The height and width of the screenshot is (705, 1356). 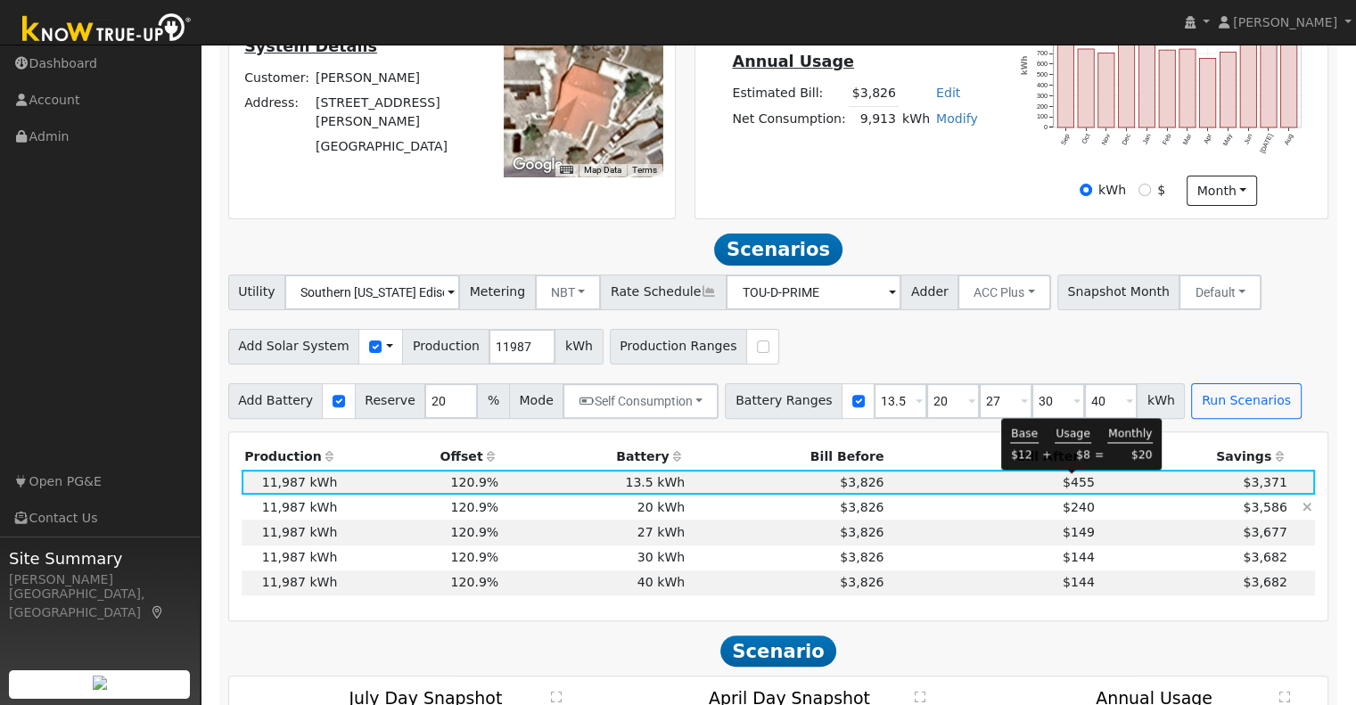 I want to click on span: Production Ranges, so click(x=679, y=347).